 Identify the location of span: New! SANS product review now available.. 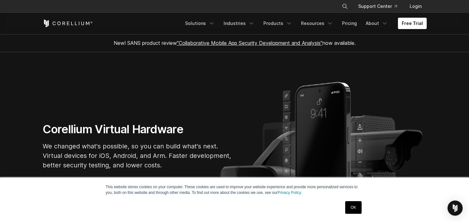
(235, 43).